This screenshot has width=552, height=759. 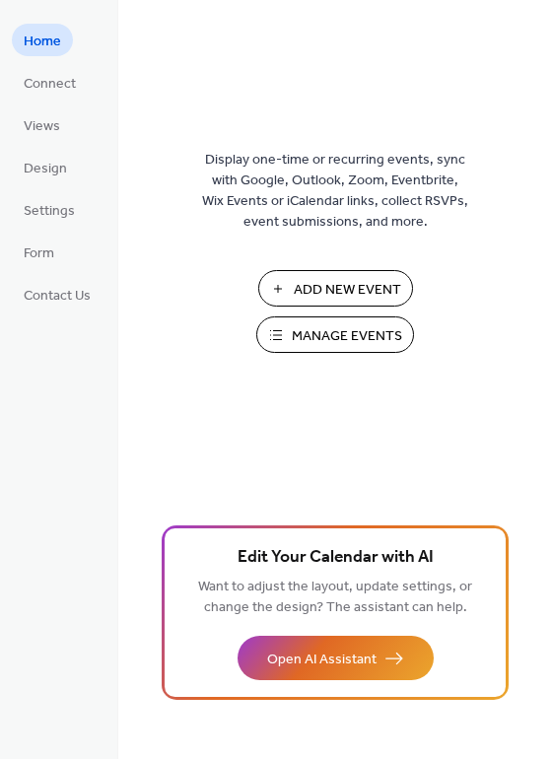 What do you see at coordinates (49, 82) in the screenshot?
I see `a: Connect` at bounding box center [49, 82].